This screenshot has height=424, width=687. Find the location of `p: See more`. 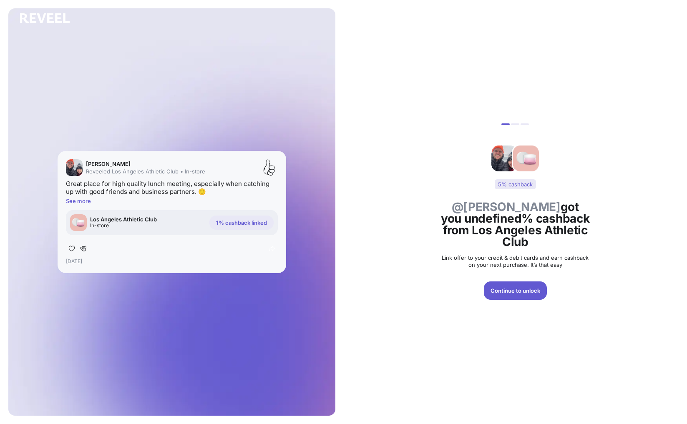

p: See more is located at coordinates (78, 201).